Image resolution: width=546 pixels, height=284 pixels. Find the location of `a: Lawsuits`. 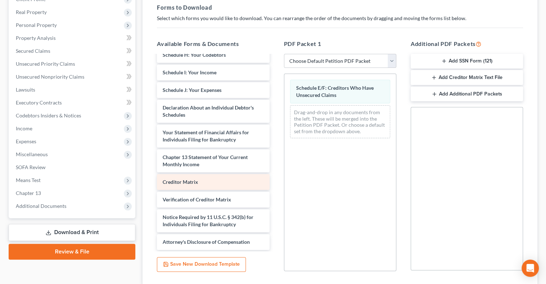

a: Lawsuits is located at coordinates (73, 90).